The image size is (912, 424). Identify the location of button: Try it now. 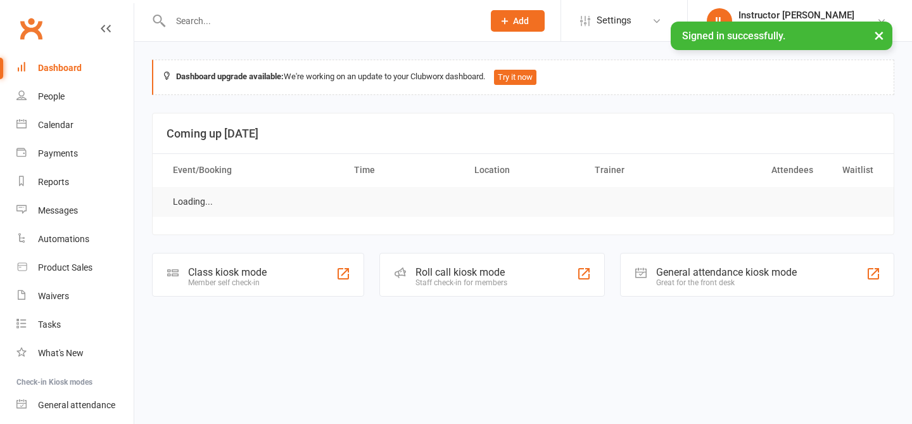
(515, 77).